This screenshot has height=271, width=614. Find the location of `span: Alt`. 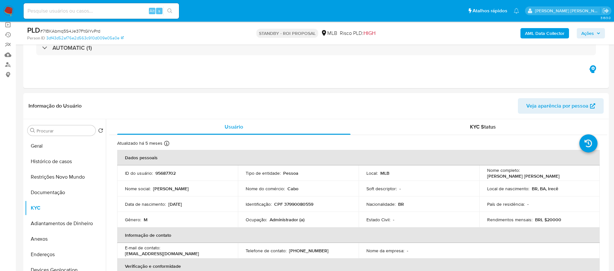

span: Alt is located at coordinates (152, 11).